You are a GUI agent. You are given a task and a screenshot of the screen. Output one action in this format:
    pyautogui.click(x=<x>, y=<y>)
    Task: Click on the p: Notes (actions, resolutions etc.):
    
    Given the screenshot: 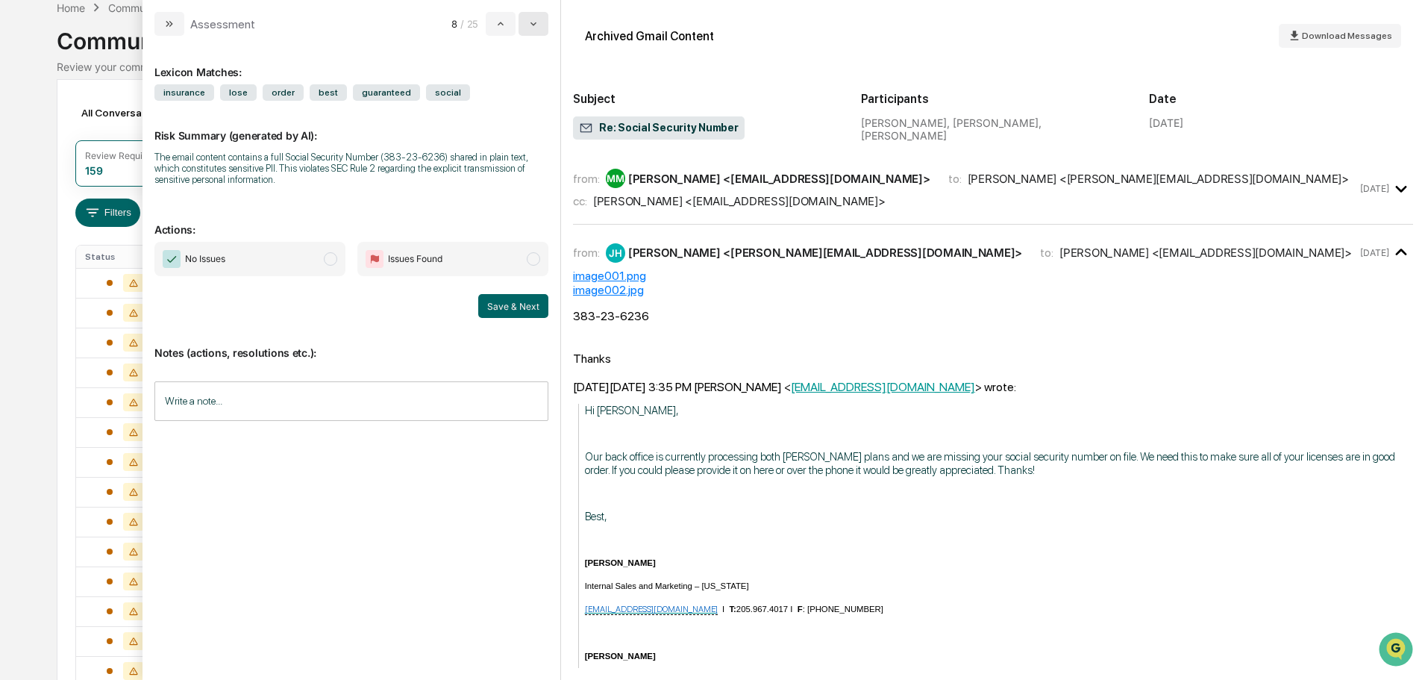 What is the action you would take?
    pyautogui.click(x=352, y=343)
    